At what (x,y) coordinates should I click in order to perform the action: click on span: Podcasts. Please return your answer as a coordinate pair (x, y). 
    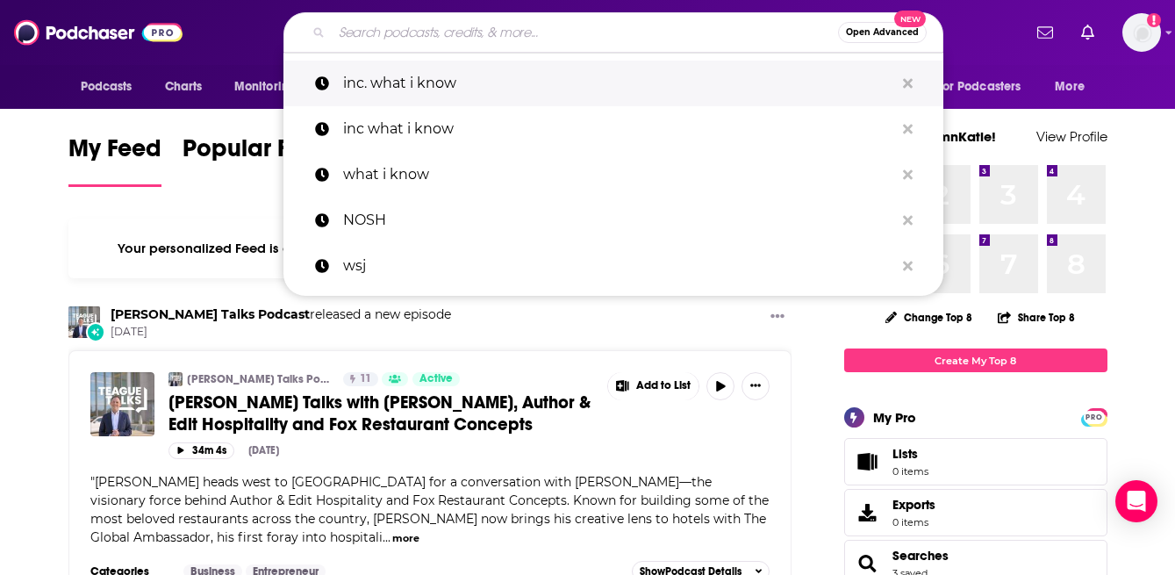
    Looking at the image, I should click on (106, 87).